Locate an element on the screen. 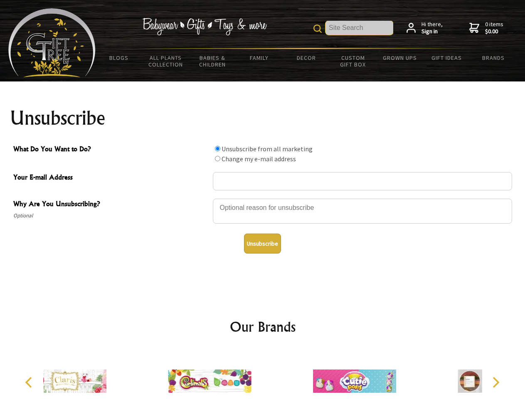  span: Hi there, is located at coordinates (432, 28).